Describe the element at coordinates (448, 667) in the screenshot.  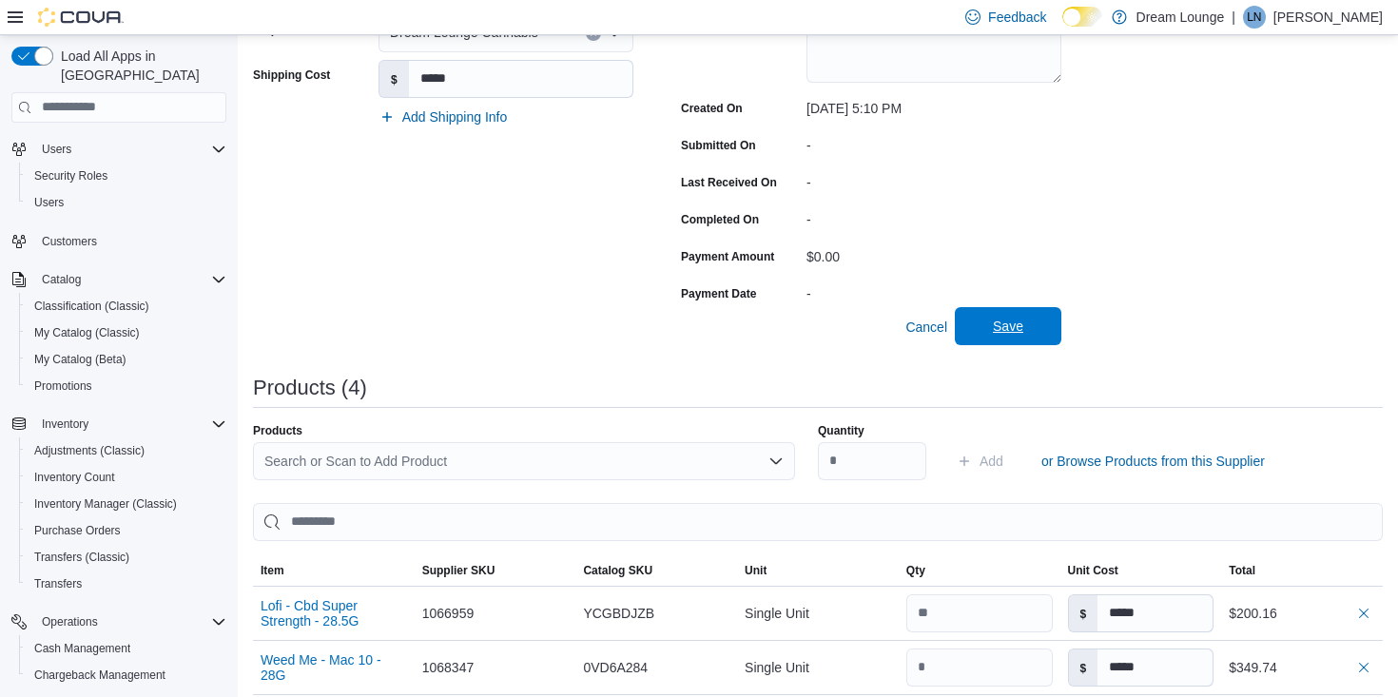
I see `span: 1068347` at that location.